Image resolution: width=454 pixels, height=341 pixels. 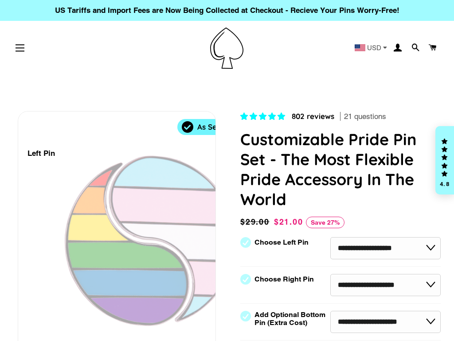 I want to click on label: Add Optional Bottom Pin (Extra Cost), so click(x=292, y=318).